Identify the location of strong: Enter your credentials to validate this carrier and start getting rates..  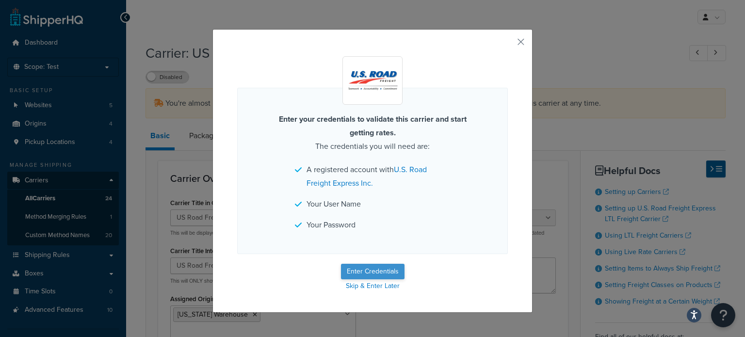
(372, 126).